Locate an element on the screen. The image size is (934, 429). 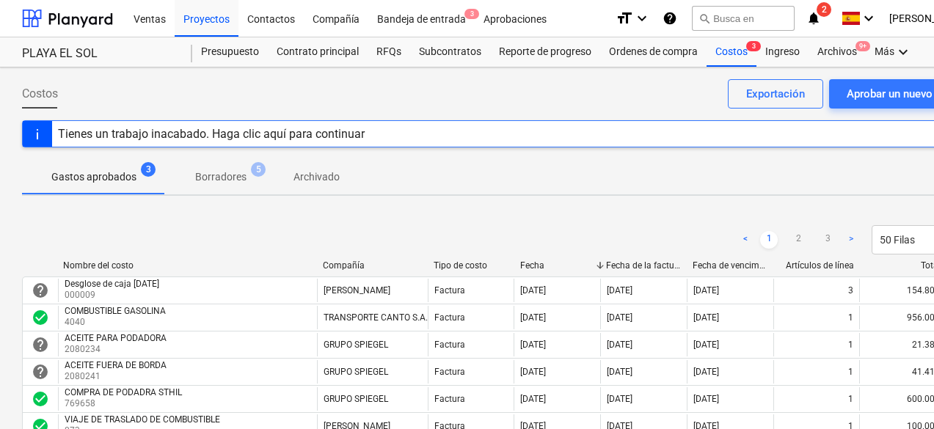
span: 9+ is located at coordinates (863, 46).